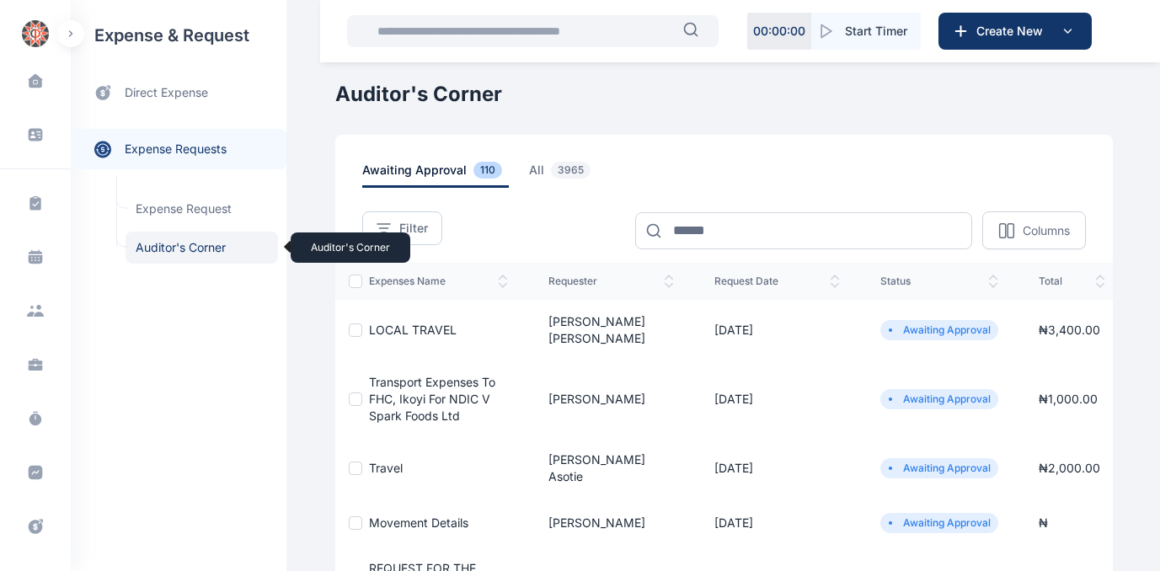 The image size is (1160, 571). What do you see at coordinates (573, 174) in the screenshot?
I see `a: all3965` at bounding box center [573, 174].